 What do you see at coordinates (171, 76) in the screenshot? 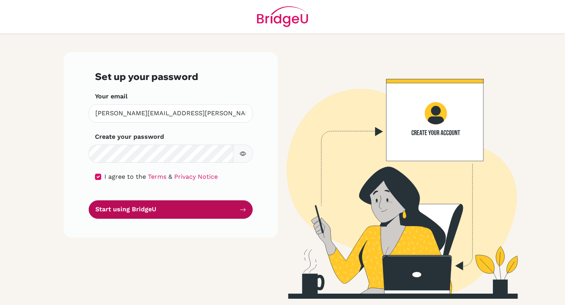
I see `h3: Set up your password` at bounding box center [171, 76].